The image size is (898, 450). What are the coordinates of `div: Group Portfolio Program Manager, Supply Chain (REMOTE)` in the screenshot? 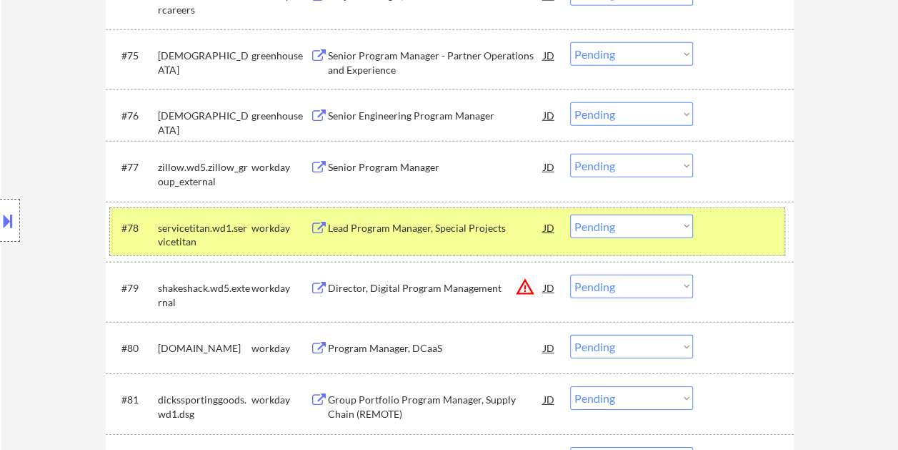 It's located at (436, 406).